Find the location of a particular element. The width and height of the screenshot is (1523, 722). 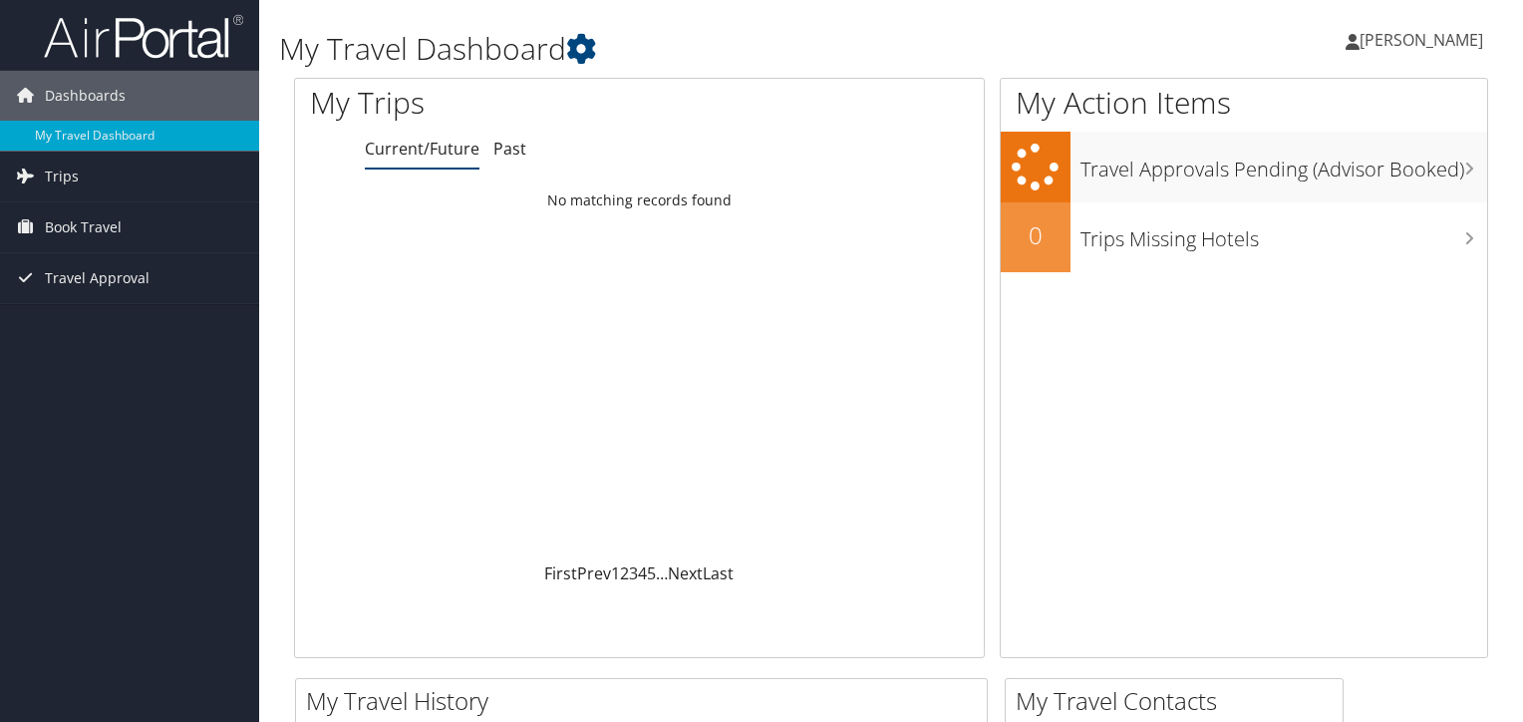

h3: Trips Missing Hotels is located at coordinates (1284, 234).